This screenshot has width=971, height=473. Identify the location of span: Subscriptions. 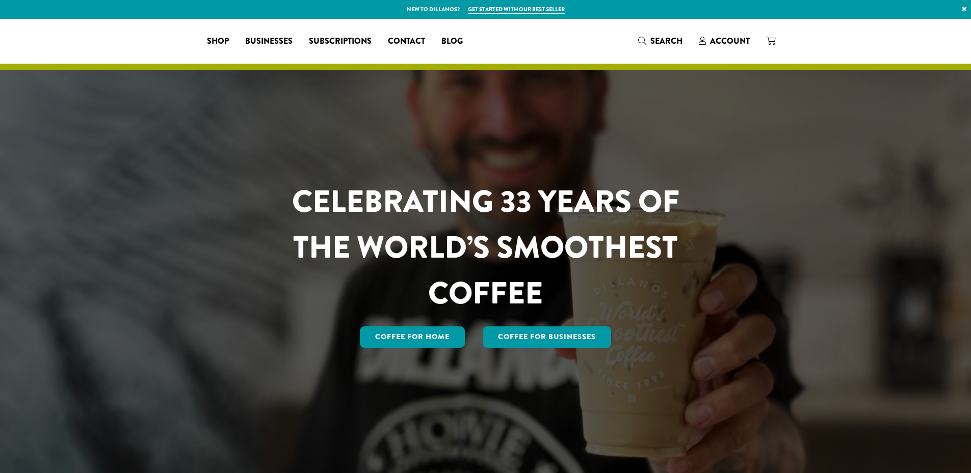
(340, 41).